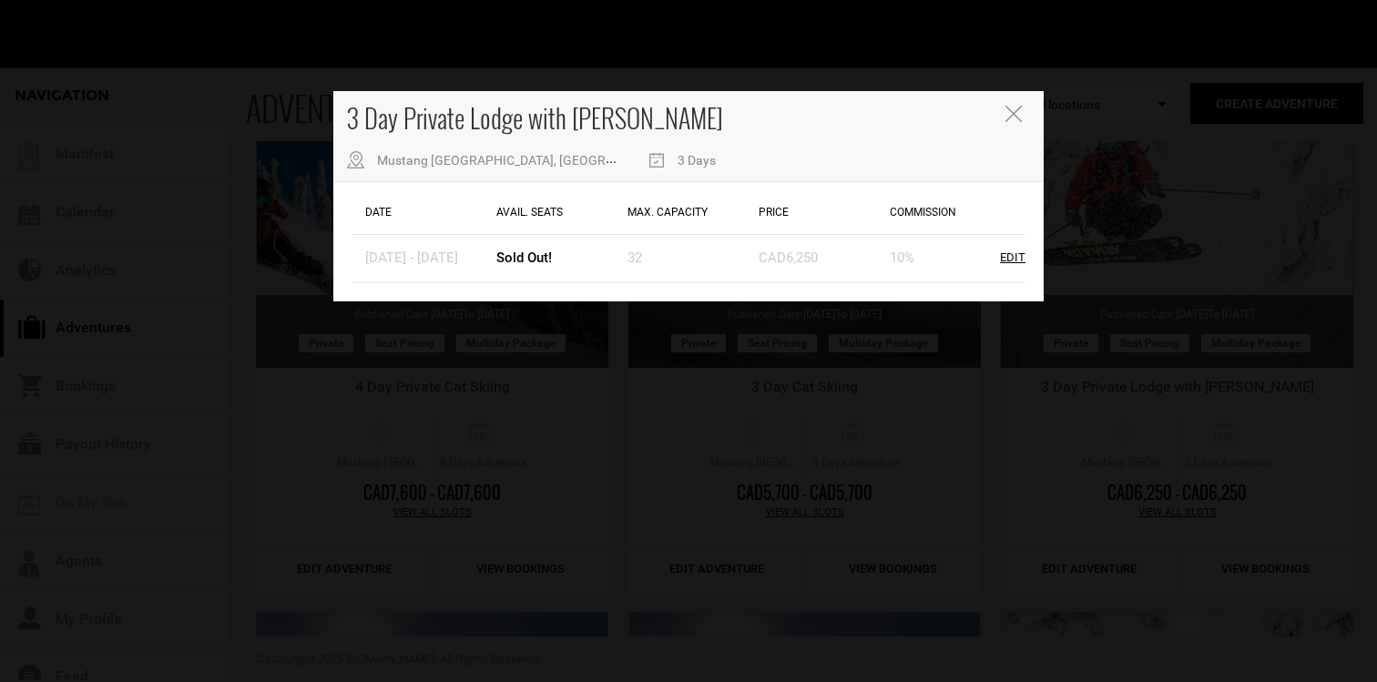 This screenshot has height=682, width=1377. I want to click on div: 32, so click(635, 258).